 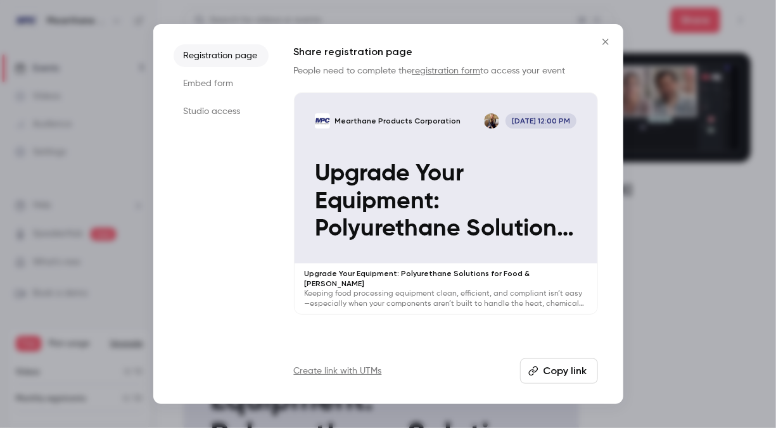 I want to click on p: People need to complete the to access your event, so click(x=446, y=71).